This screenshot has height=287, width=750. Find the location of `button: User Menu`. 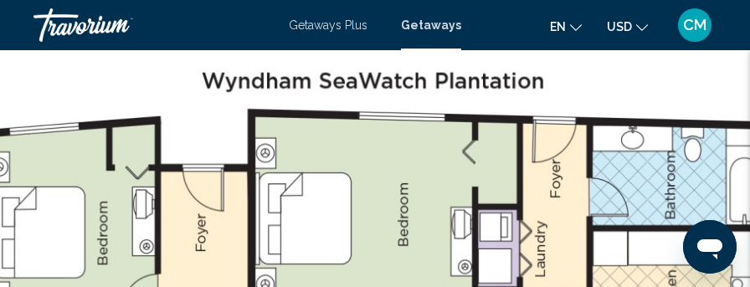

button: User Menu is located at coordinates (695, 25).